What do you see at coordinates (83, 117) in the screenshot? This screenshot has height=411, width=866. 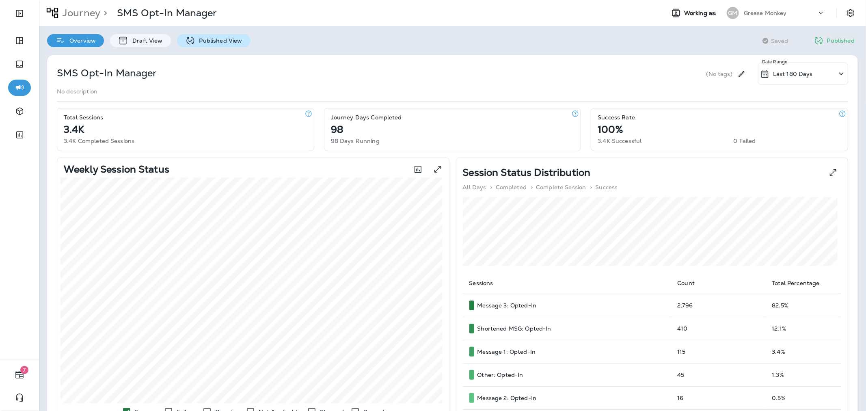 I see `p: Total Sessions` at bounding box center [83, 117].